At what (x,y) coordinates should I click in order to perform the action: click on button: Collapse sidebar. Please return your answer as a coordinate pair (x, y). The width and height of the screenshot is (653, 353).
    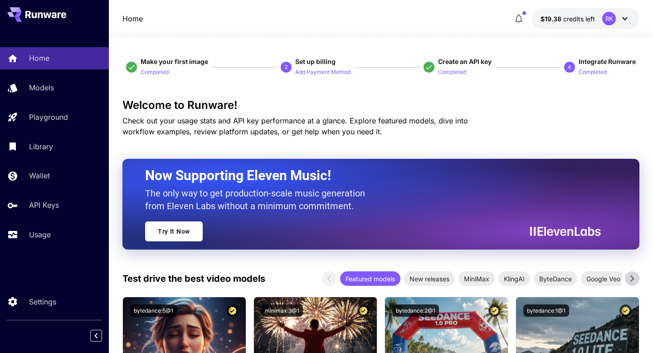
    Looking at the image, I should click on (96, 336).